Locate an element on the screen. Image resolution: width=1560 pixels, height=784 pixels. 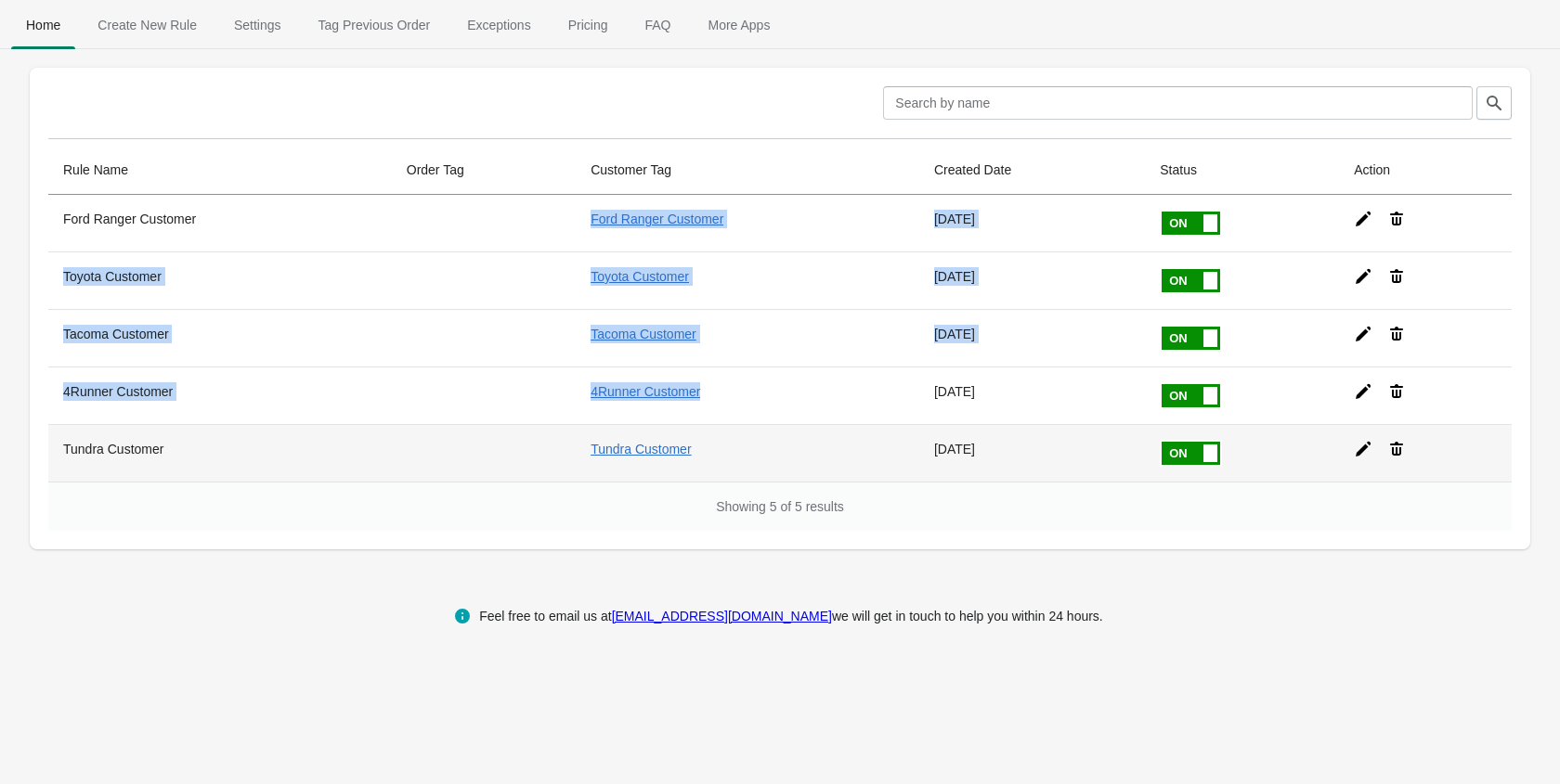
span: Pricing is located at coordinates (588, 25).